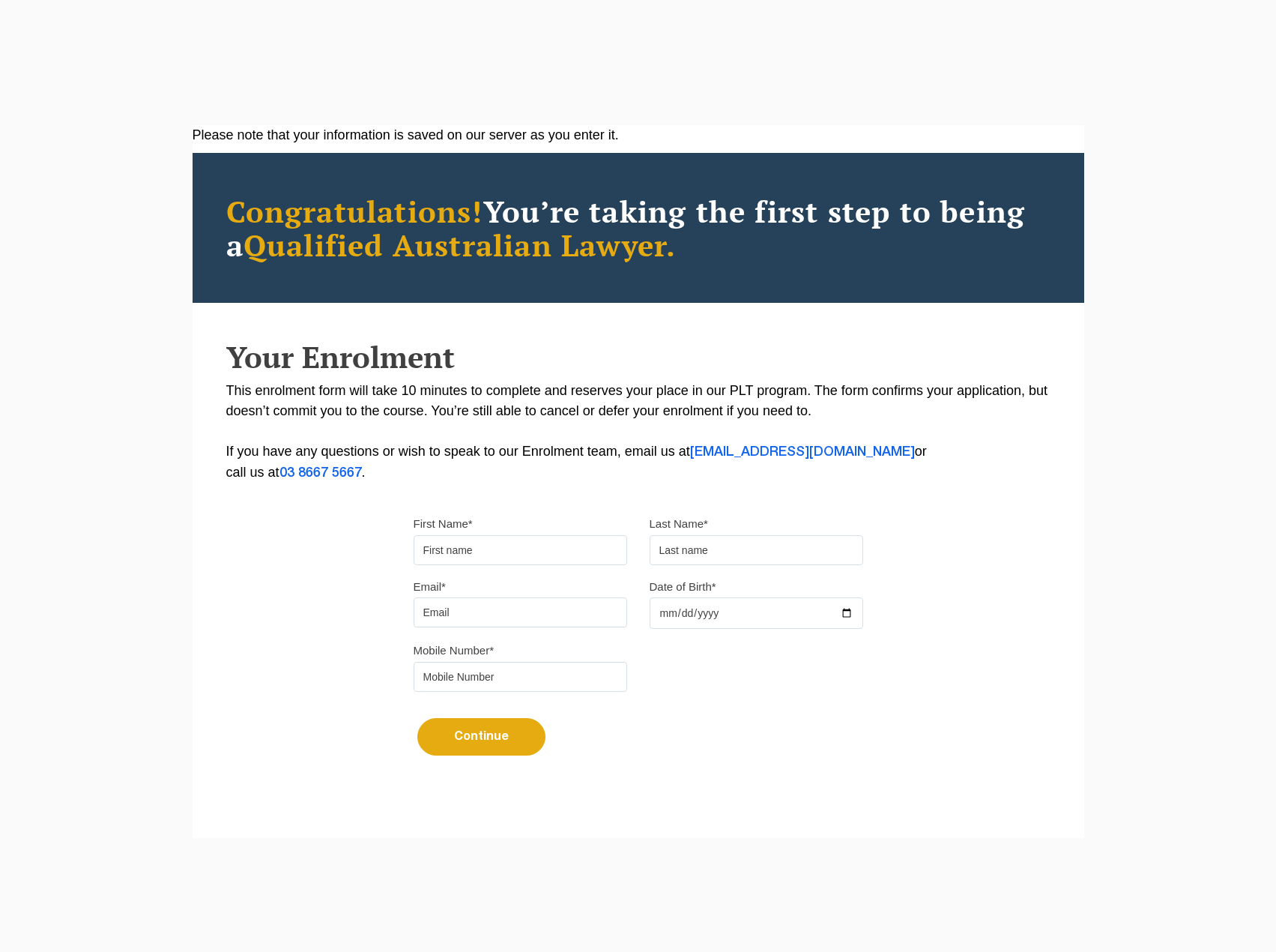 The height and width of the screenshot is (952, 1276). I want to click on p: This enrolment form will take 10 minutes to complete and reserves your place in our PLT program. ..., so click(638, 431).